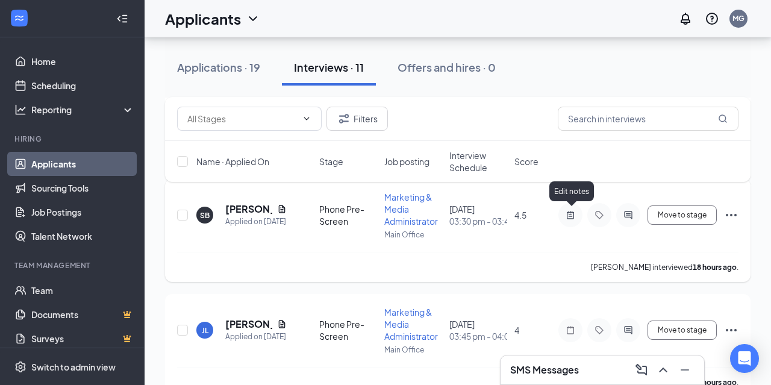 The image size is (771, 385). What do you see at coordinates (242, 119) in the screenshot?
I see `input: All Stages` at bounding box center [242, 119].